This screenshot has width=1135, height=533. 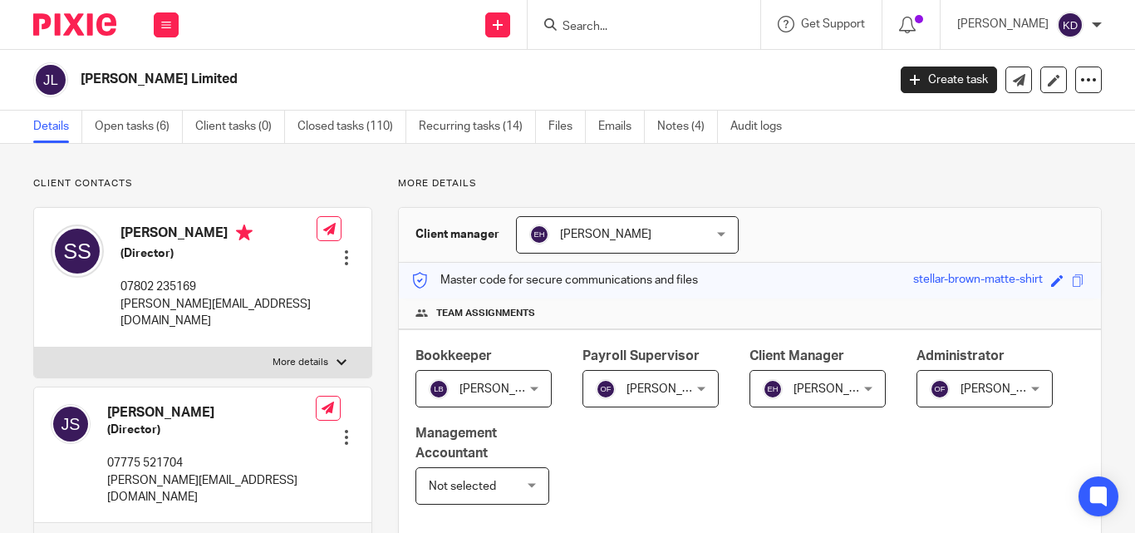 I want to click on a: Open tasks (6), so click(x=139, y=126).